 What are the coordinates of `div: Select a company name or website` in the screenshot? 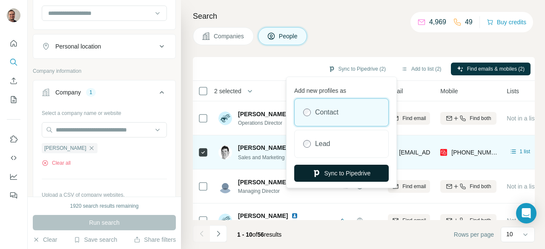 It's located at (104, 112).